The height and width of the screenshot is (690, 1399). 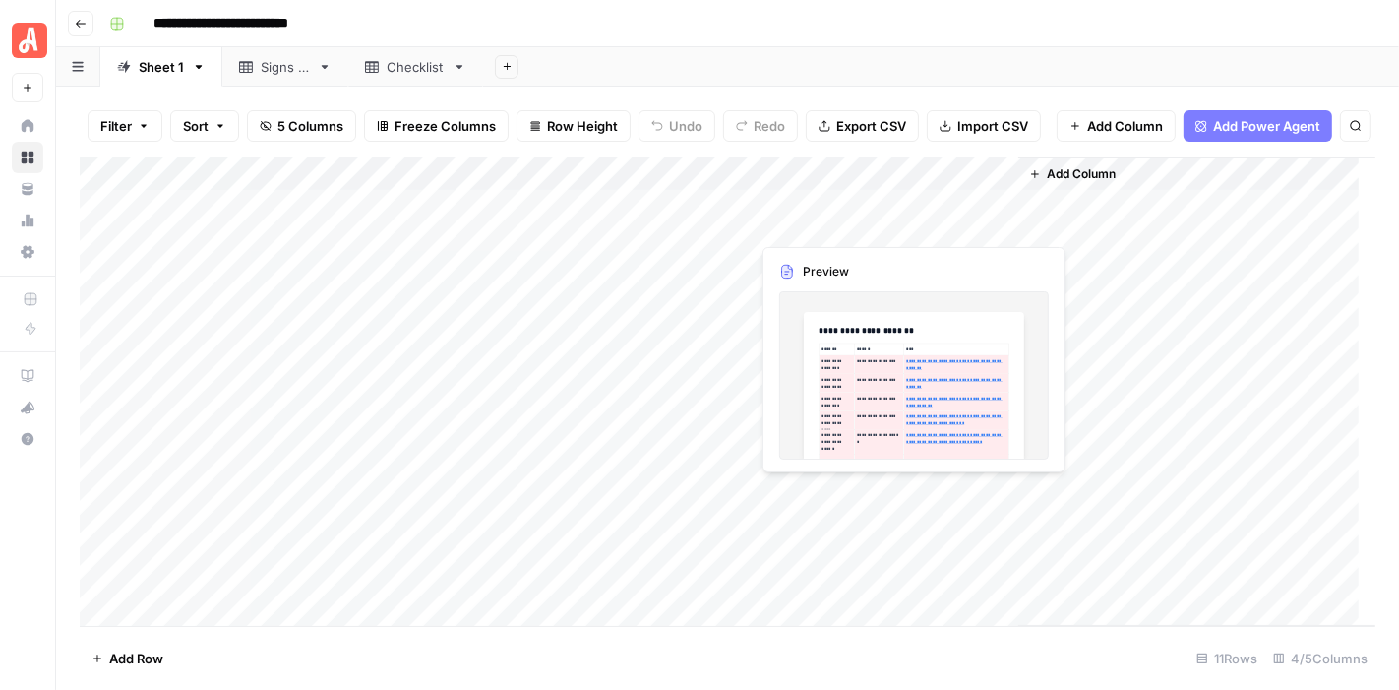 What do you see at coordinates (196, 126) in the screenshot?
I see `span: Sort` at bounding box center [196, 126].